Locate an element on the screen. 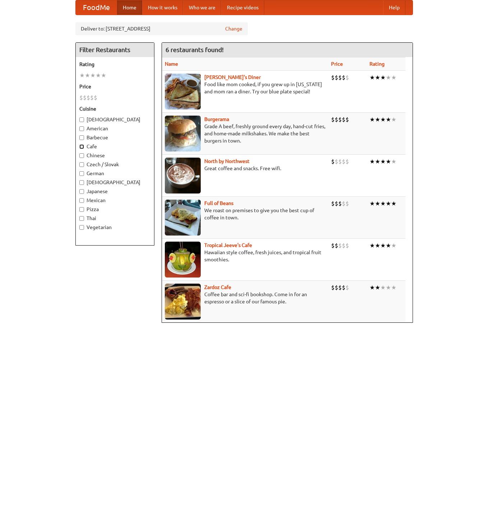 This screenshot has height=508, width=488. h4: Filter Restaurants is located at coordinates (115, 50).